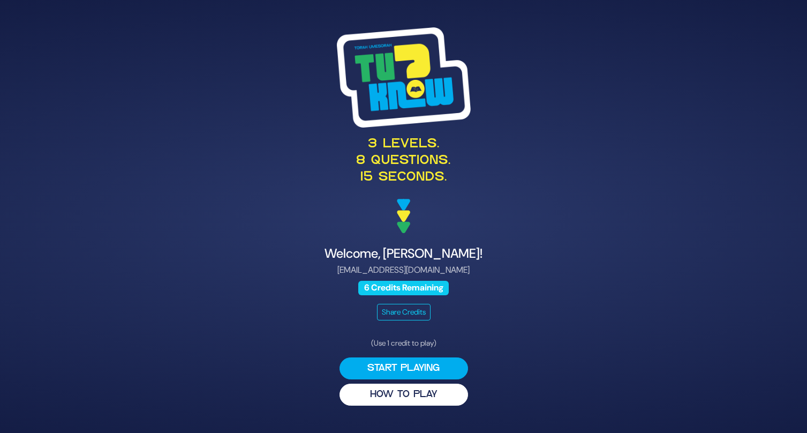 The height and width of the screenshot is (433, 807). Describe the element at coordinates (403, 288) in the screenshot. I see `span: 6 Credits Remaining` at that location.